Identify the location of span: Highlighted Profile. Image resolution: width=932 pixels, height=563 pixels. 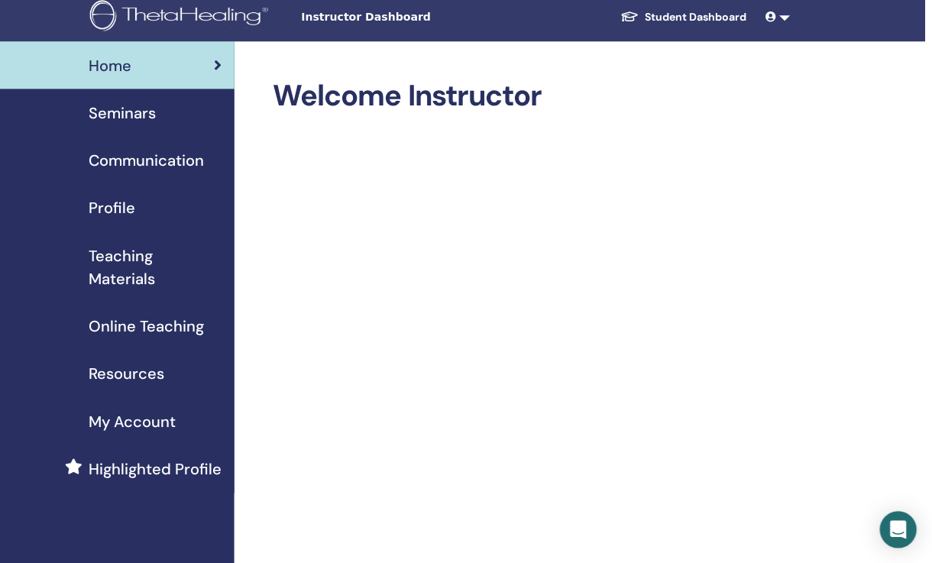
(159, 469).